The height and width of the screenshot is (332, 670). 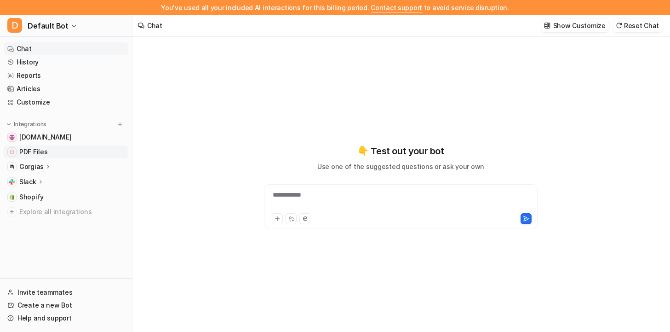 I want to click on a: Reports, so click(x=66, y=75).